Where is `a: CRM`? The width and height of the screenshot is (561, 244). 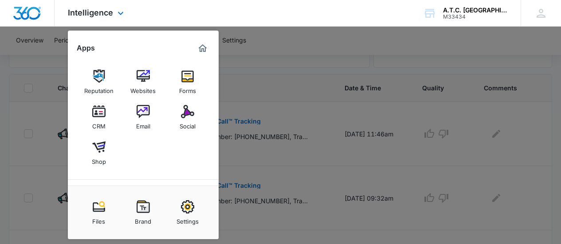
a: CRM is located at coordinates (99, 118).